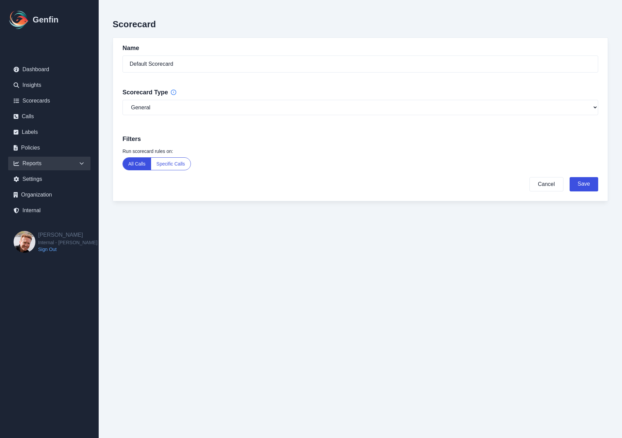  I want to click on span: Info, so click(174, 92).